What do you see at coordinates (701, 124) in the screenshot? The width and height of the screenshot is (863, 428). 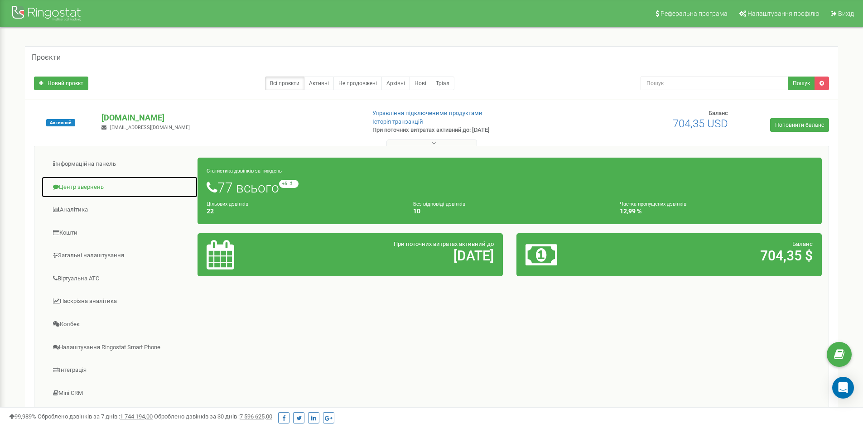 I see `span: 704,35 USD` at bounding box center [701, 124].